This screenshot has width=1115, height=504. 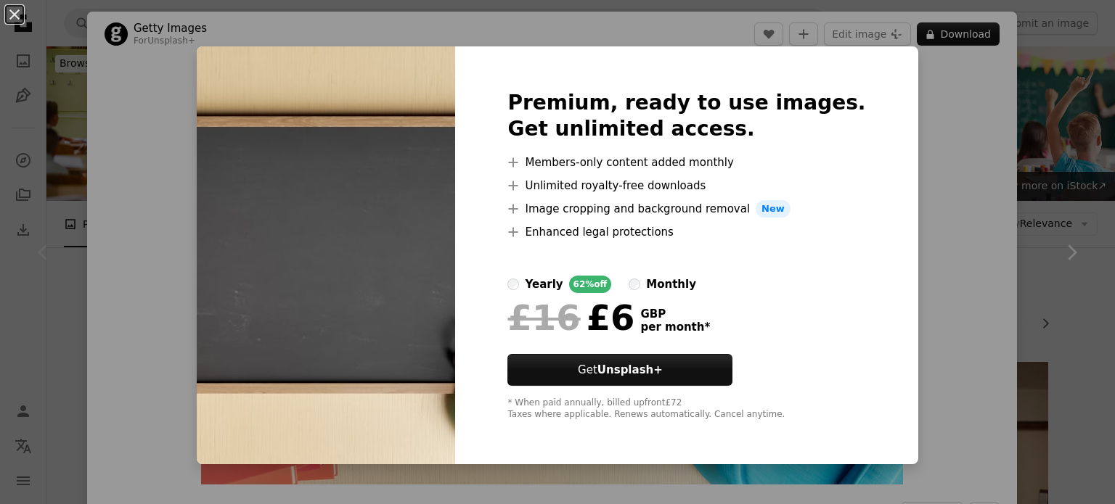 I want to click on li: Image cropping and background removal, so click(x=686, y=209).